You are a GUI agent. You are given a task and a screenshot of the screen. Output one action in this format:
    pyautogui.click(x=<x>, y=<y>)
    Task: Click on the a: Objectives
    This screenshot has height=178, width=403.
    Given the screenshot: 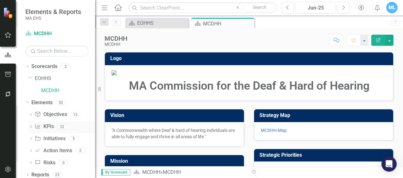 What is the action you would take?
    pyautogui.click(x=51, y=114)
    